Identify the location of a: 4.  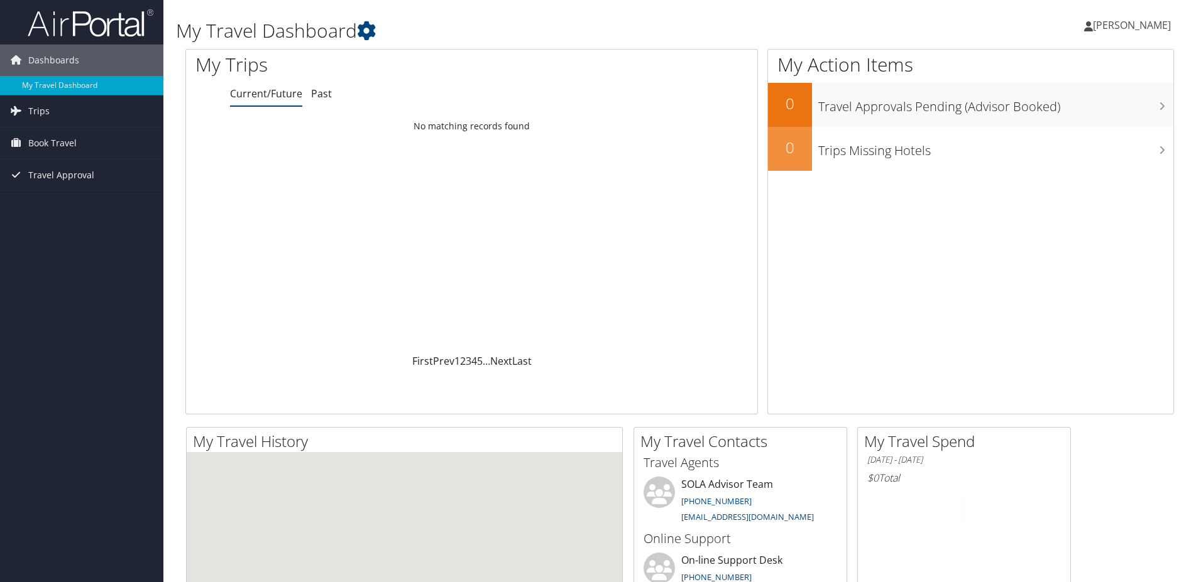
(474, 361).